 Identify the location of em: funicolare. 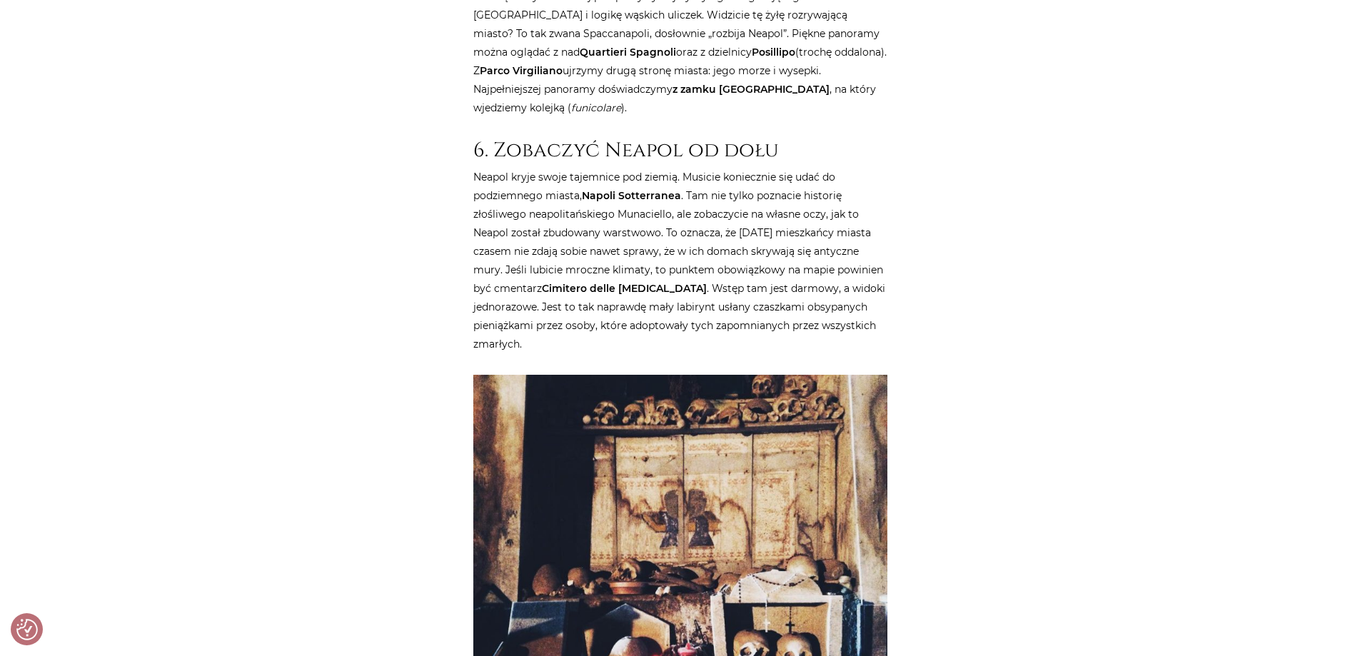
(596, 108).